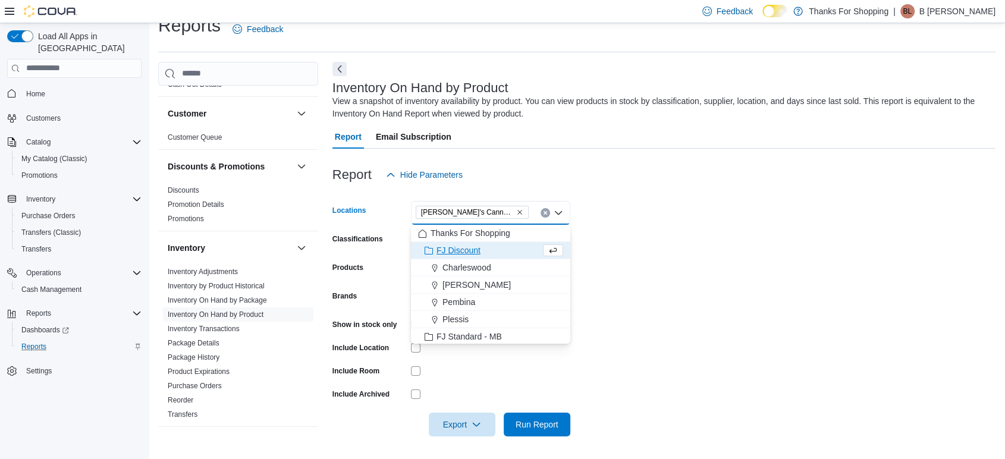 This screenshot has width=1005, height=459. I want to click on span: Inventory by Product Historical, so click(216, 286).